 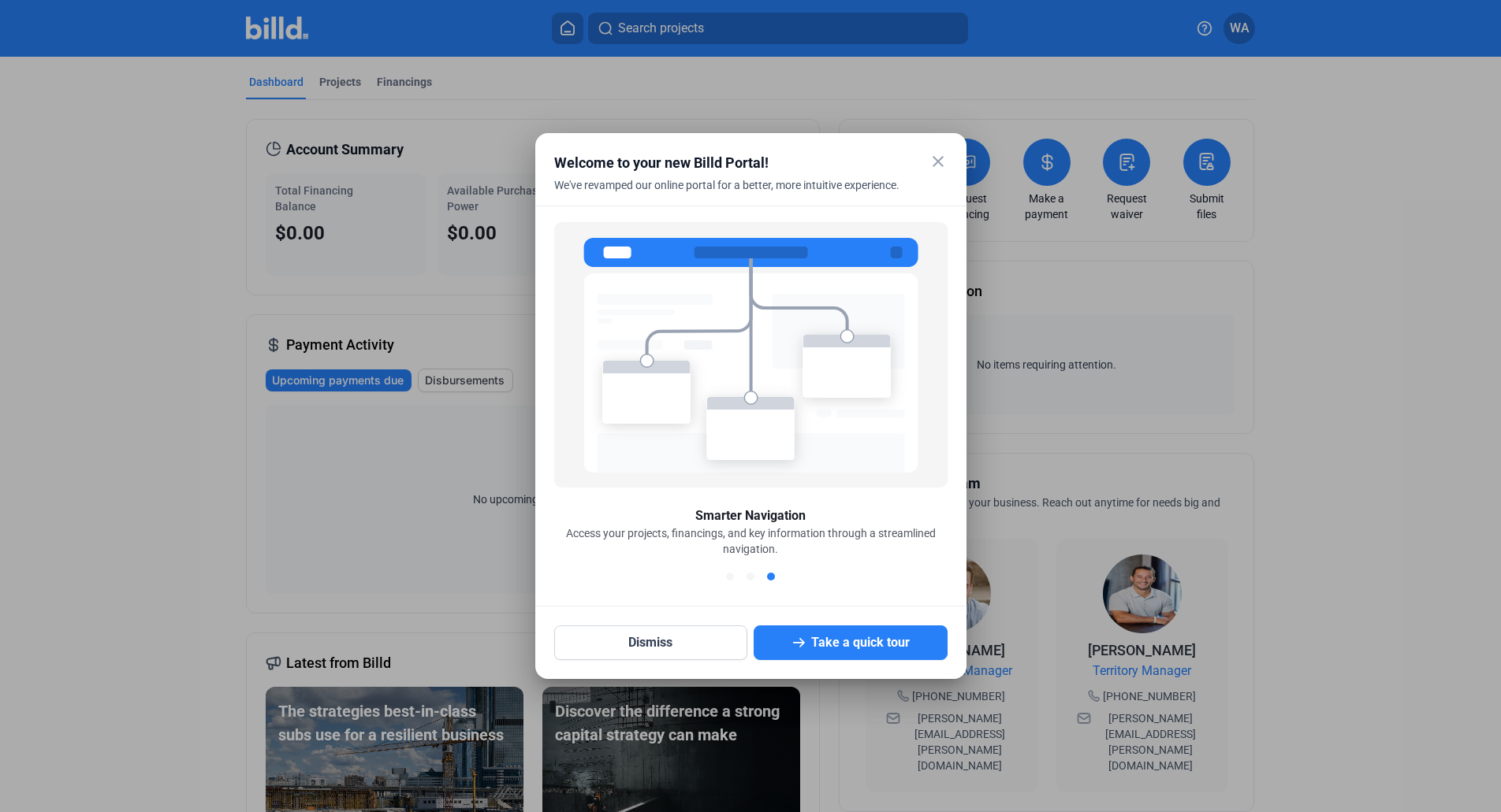 What do you see at coordinates (938, 162) in the screenshot?
I see `mat-icon: close` at bounding box center [938, 162].